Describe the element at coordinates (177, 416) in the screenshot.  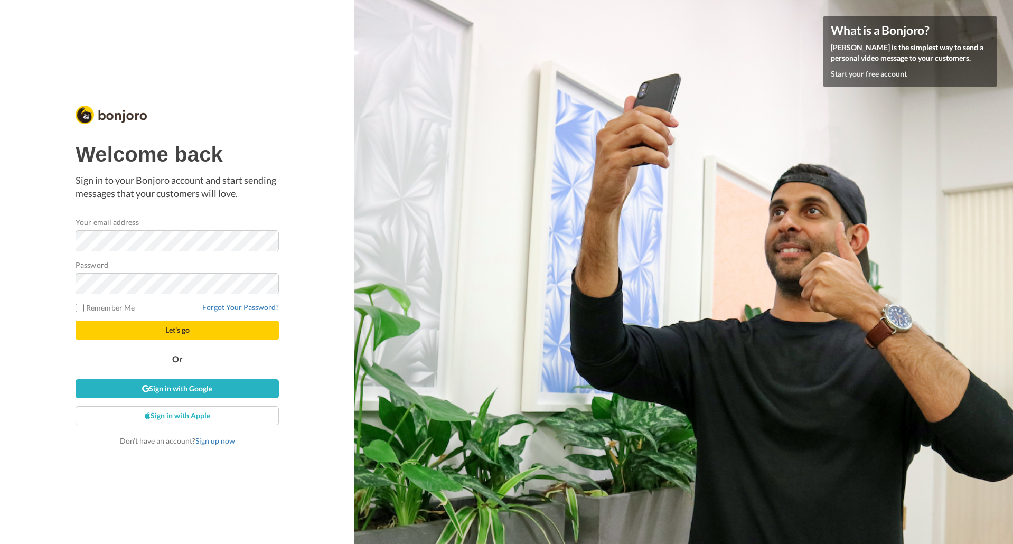
I see `a: Sign in with Apple` at that location.